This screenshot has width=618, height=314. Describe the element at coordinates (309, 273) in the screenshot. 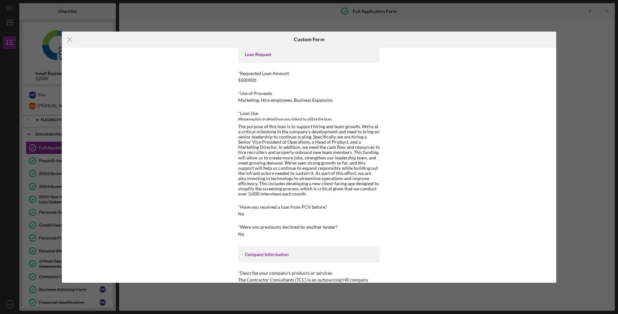

I see `div: *Describe your company's products or services` at that location.